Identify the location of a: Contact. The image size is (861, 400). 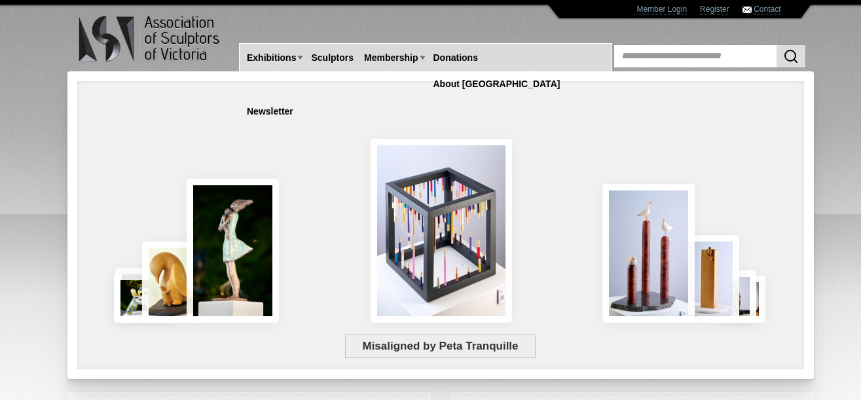
(767, 9).